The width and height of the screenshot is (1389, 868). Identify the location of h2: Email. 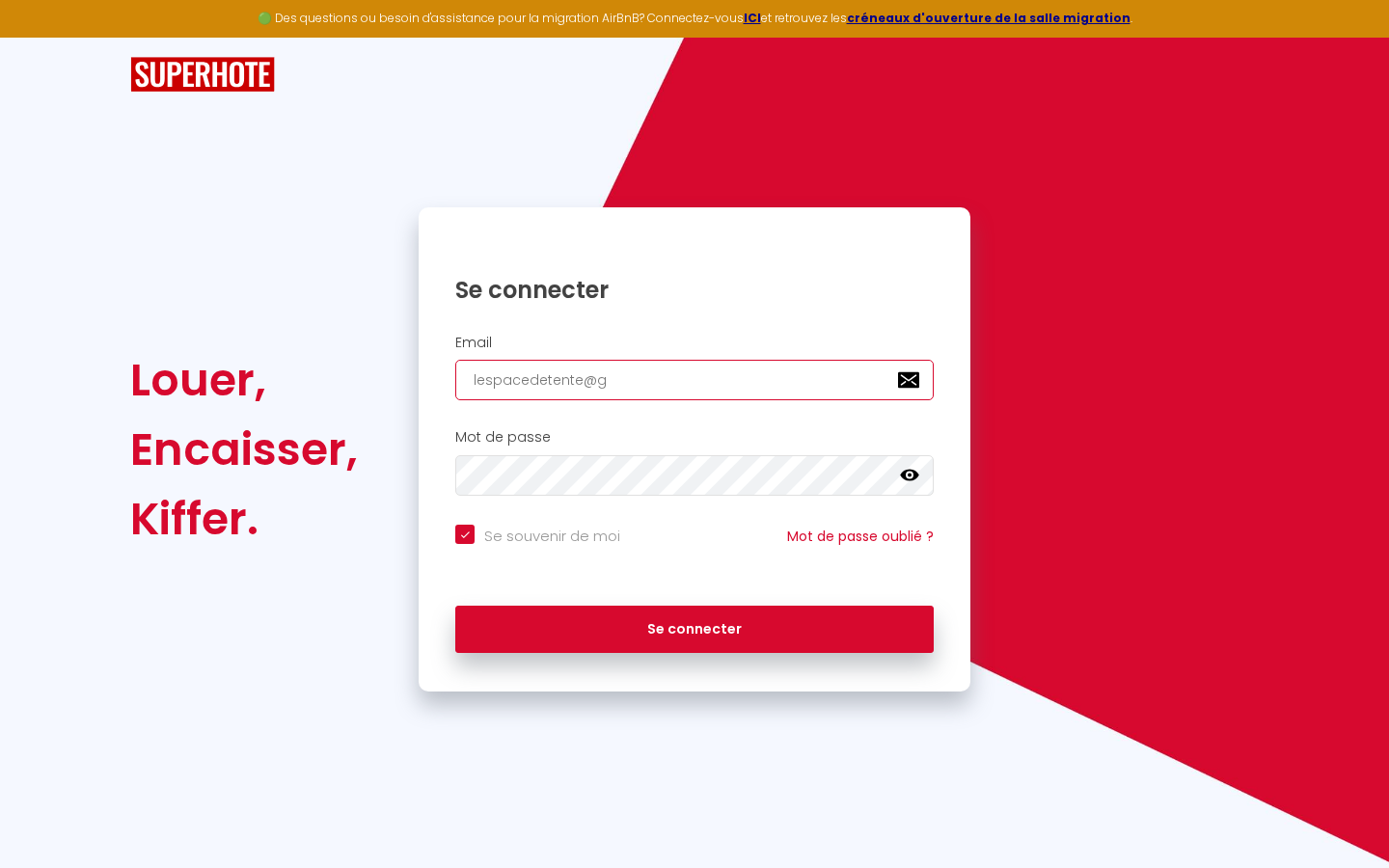
(695, 342).